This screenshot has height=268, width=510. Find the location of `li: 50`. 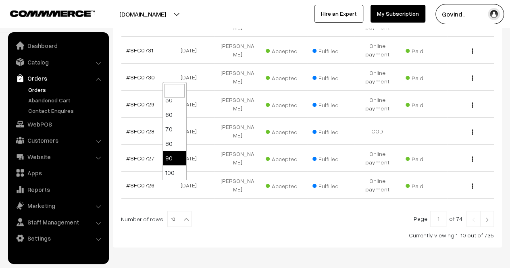

li: 50 is located at coordinates (174, 100).